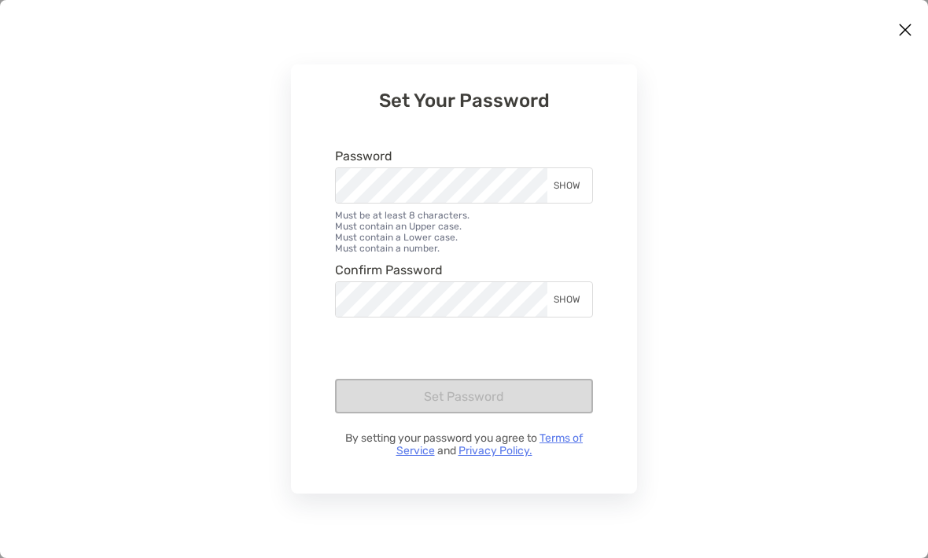 The image size is (928, 558). I want to click on li: Must contain an Upper case., so click(464, 226).